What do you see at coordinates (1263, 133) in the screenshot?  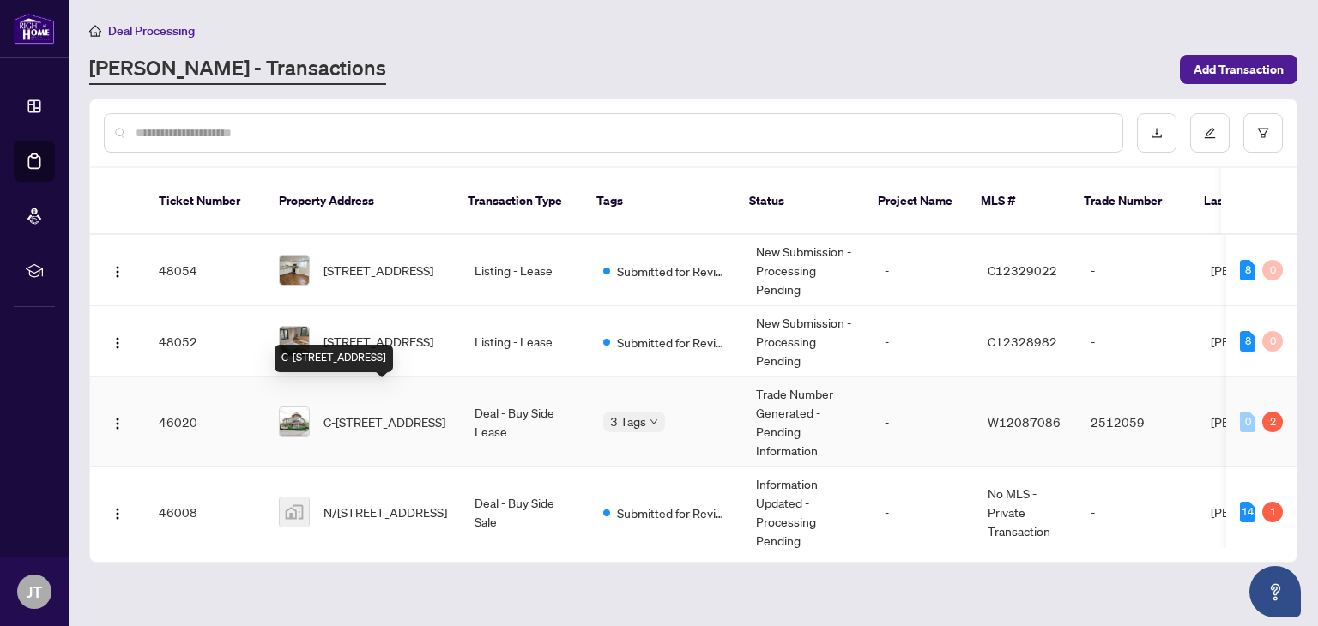 I see `span: filter` at bounding box center [1263, 133].